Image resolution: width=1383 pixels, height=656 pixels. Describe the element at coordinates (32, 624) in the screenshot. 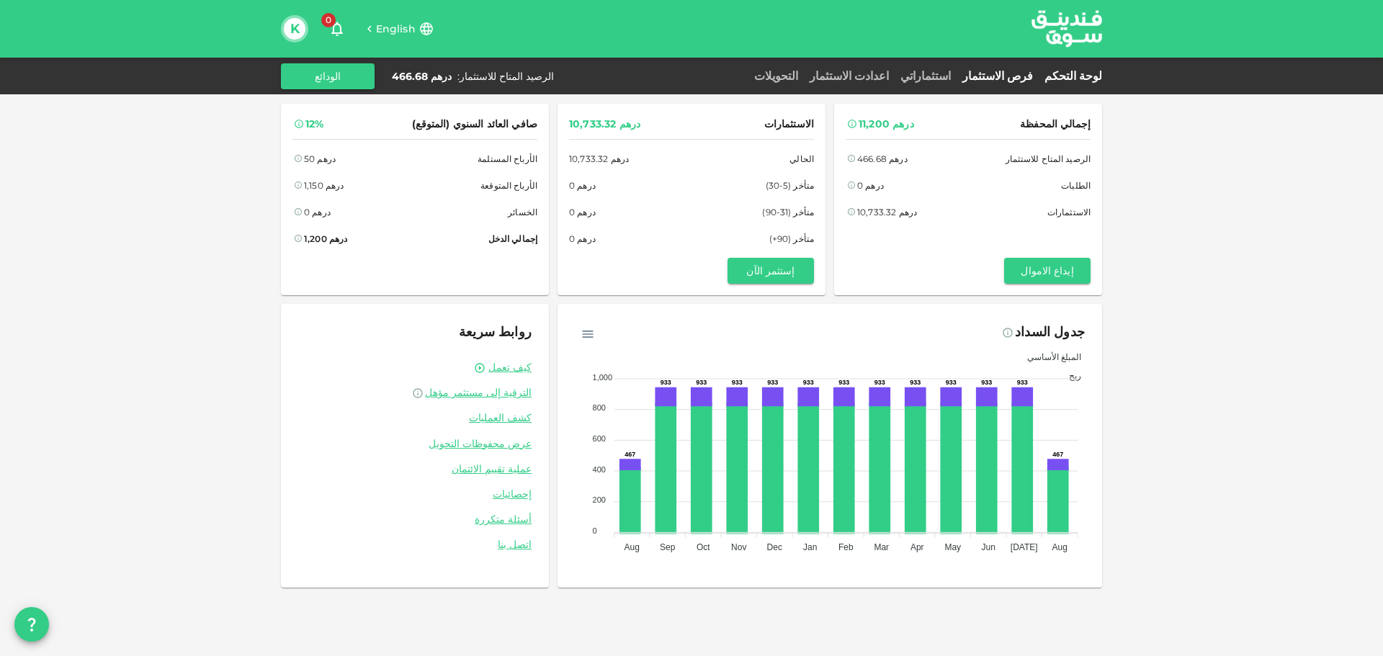

I see `button: question` at that location.